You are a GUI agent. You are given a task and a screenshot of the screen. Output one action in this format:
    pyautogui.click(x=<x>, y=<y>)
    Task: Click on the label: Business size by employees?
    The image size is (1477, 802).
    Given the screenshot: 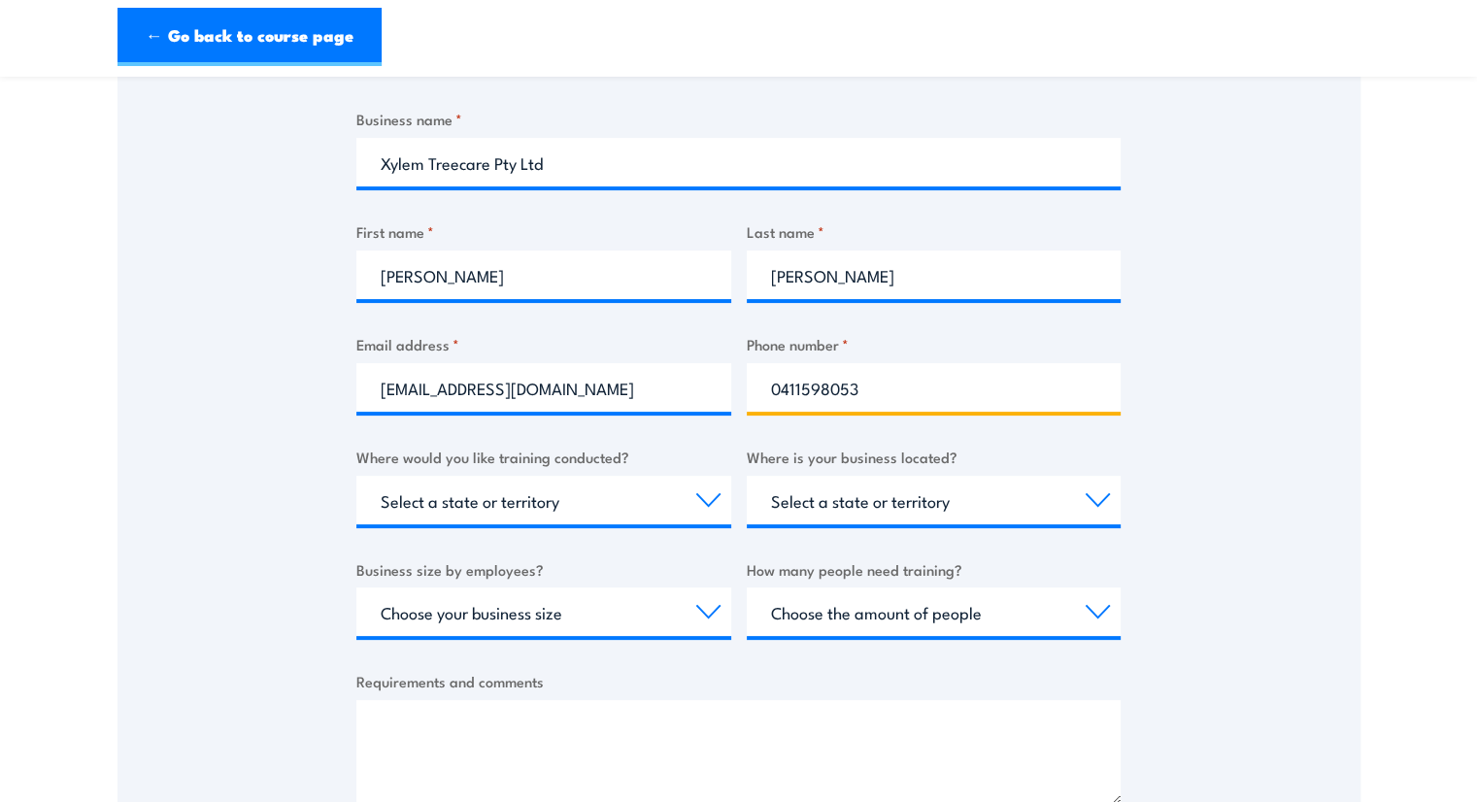 What is the action you would take?
    pyautogui.click(x=544, y=569)
    